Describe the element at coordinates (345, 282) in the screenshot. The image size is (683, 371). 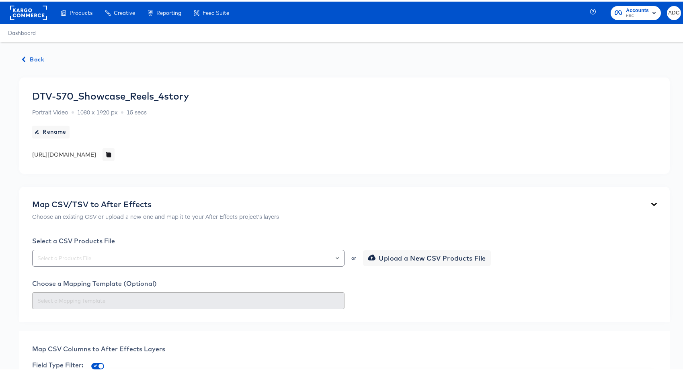
I see `div: Choose a Mapping Template (Optional)` at that location.